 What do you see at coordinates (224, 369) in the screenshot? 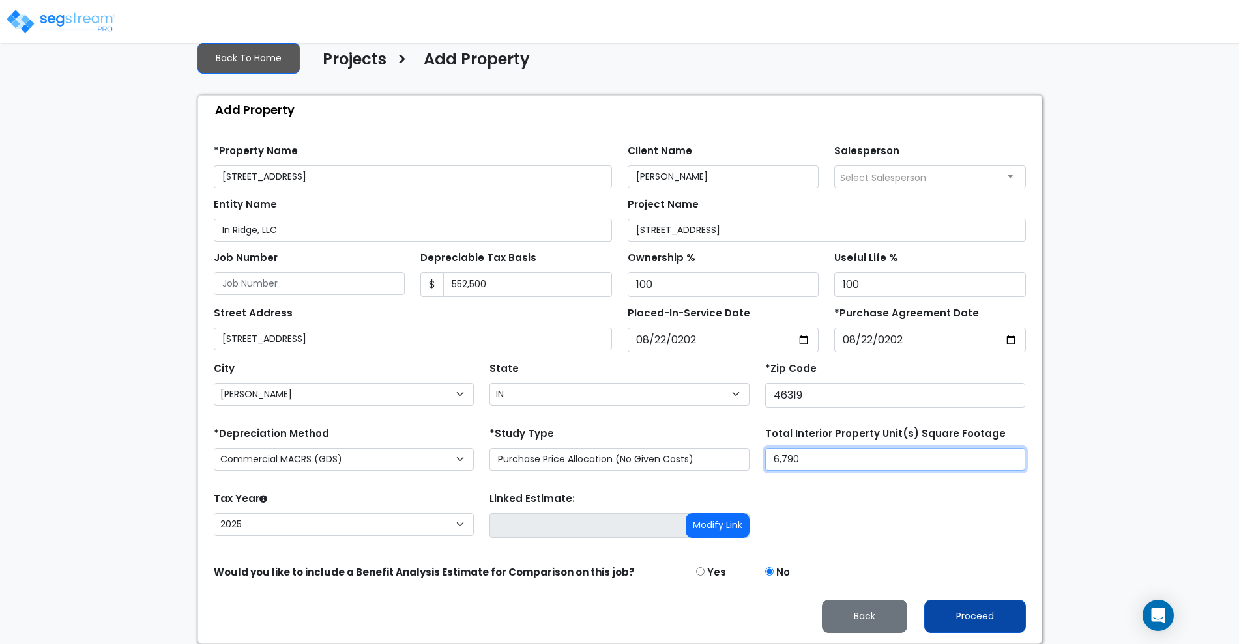
I see `label: City` at bounding box center [224, 369].